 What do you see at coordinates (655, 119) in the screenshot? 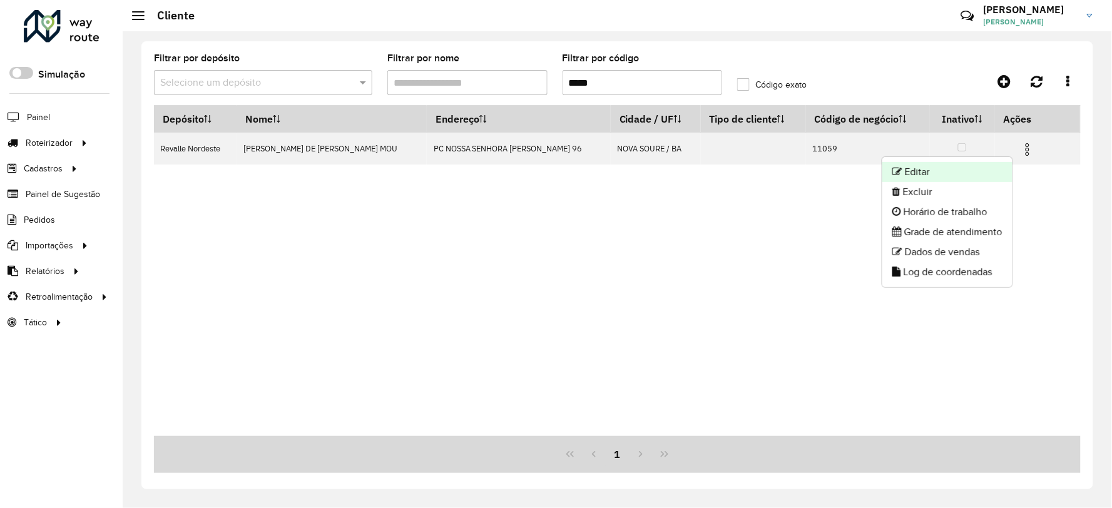
I see `th: Cidade / UF` at bounding box center [655, 119].